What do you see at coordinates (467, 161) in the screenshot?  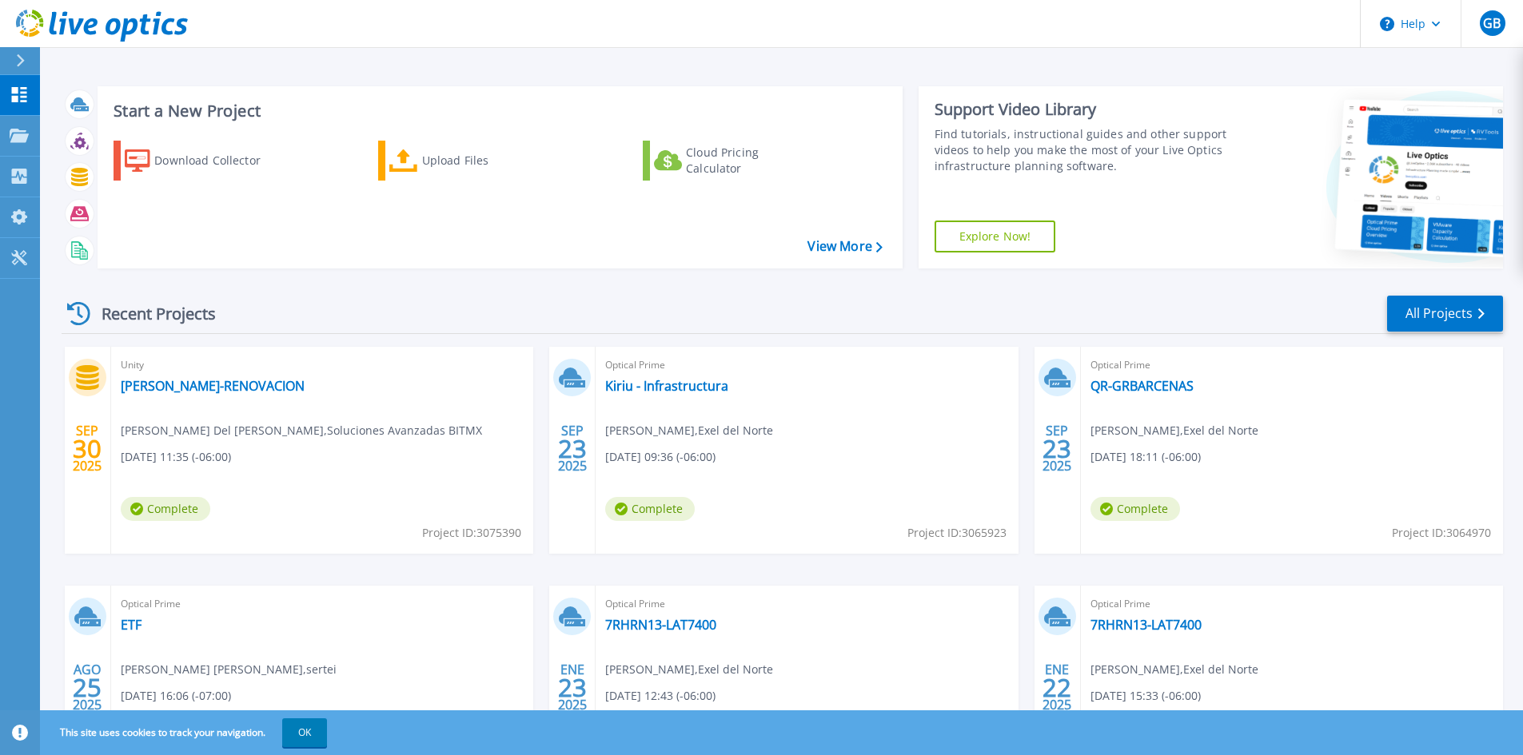 I see `a: Upload Files` at bounding box center [467, 161].